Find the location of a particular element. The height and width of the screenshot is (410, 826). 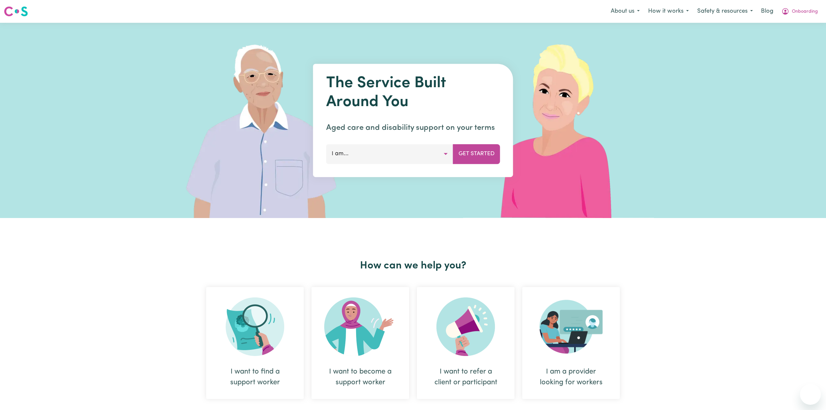

h1: The Service Built Around You is located at coordinates (413, 93).